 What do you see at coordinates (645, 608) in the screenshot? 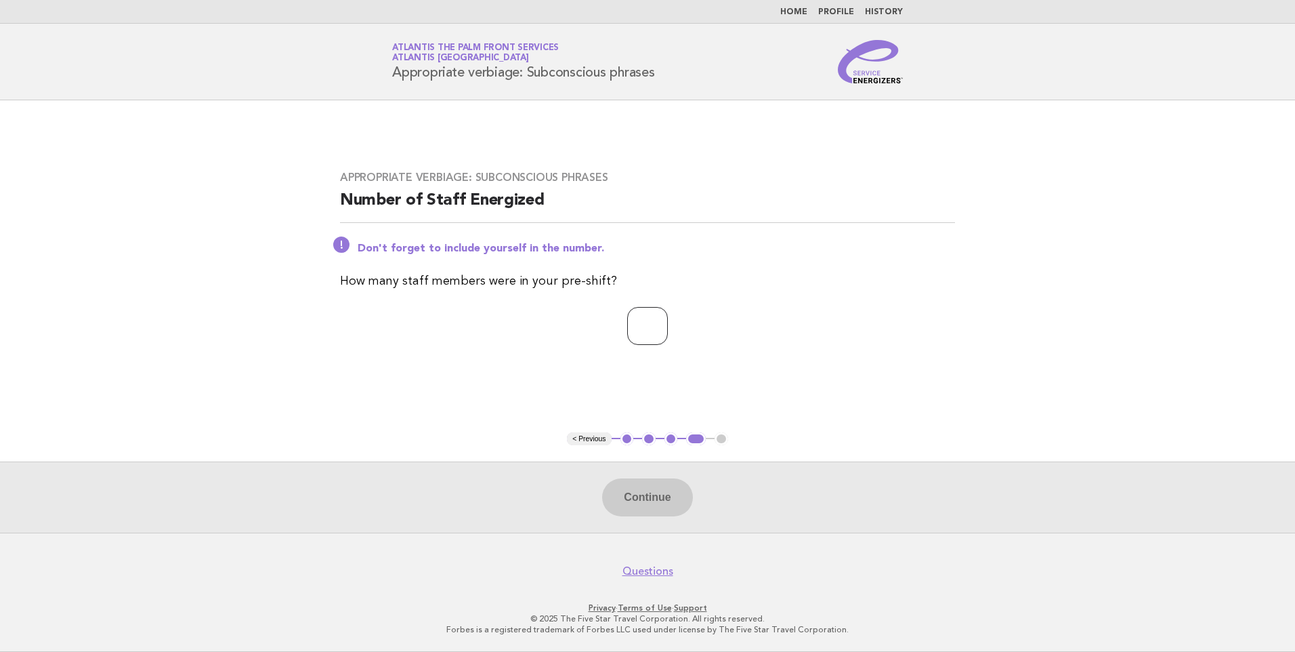
I see `a: Terms of Use` at bounding box center [645, 608].